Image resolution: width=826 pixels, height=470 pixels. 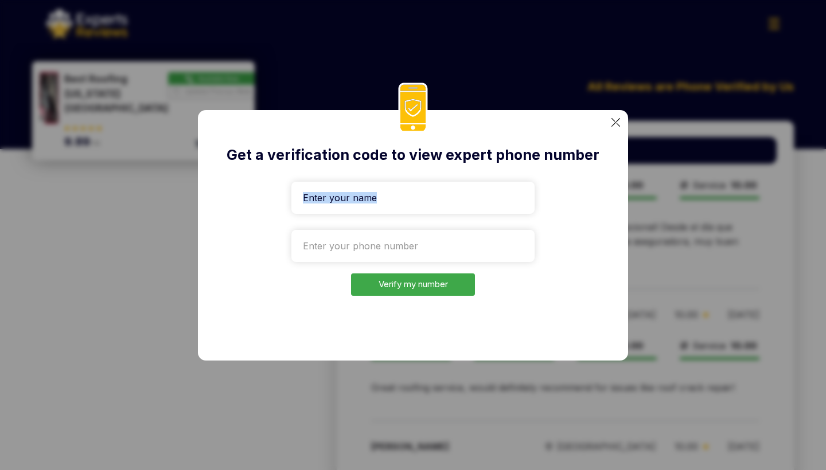 I want to click on img: phoneIcon, so click(x=413, y=108).